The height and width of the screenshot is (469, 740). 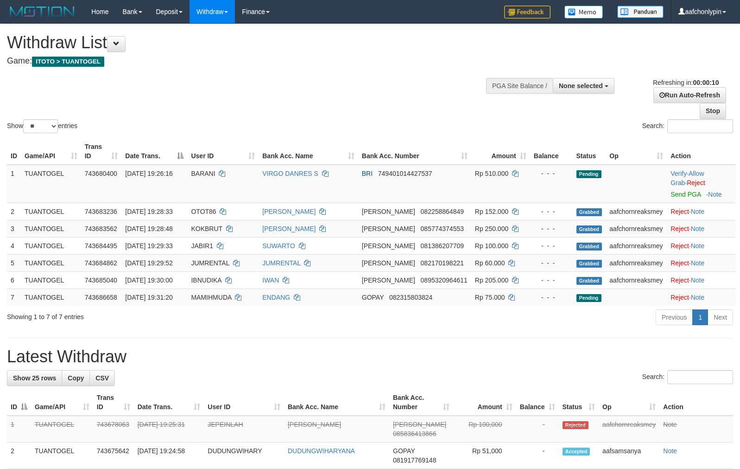 I want to click on span: Copy 085836413866 to clipboard, so click(x=414, y=433).